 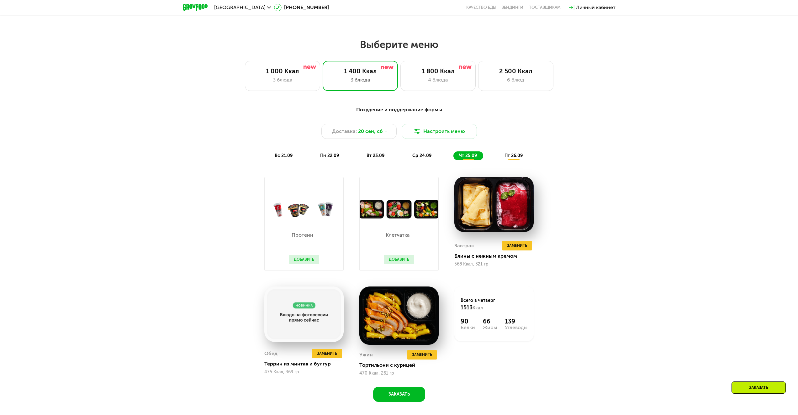 What do you see at coordinates (516, 328) in the screenshot?
I see `div: Углеводы` at bounding box center [516, 328].